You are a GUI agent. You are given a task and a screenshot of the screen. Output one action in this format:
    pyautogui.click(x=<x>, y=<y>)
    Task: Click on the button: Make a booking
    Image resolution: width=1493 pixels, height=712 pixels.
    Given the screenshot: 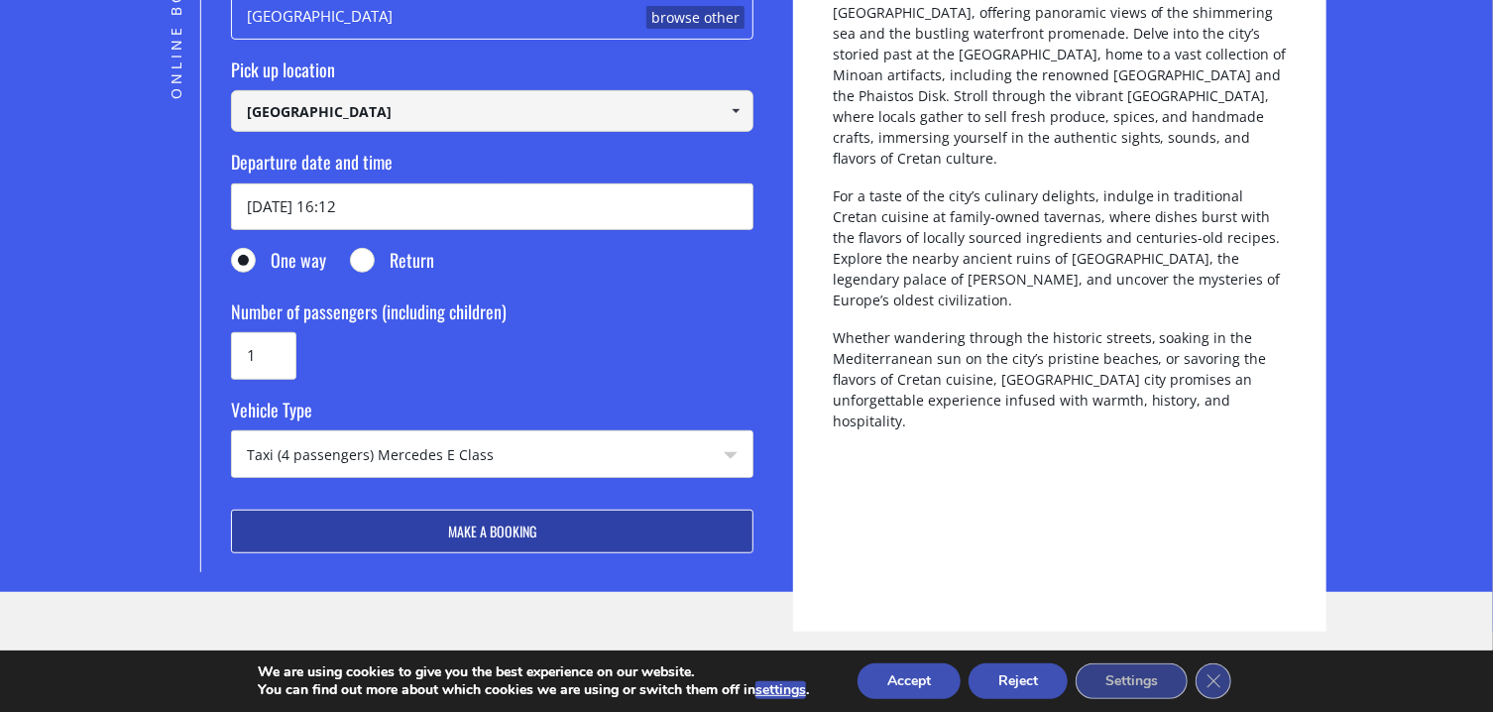 What is the action you would take?
    pyautogui.click(x=492, y=531)
    